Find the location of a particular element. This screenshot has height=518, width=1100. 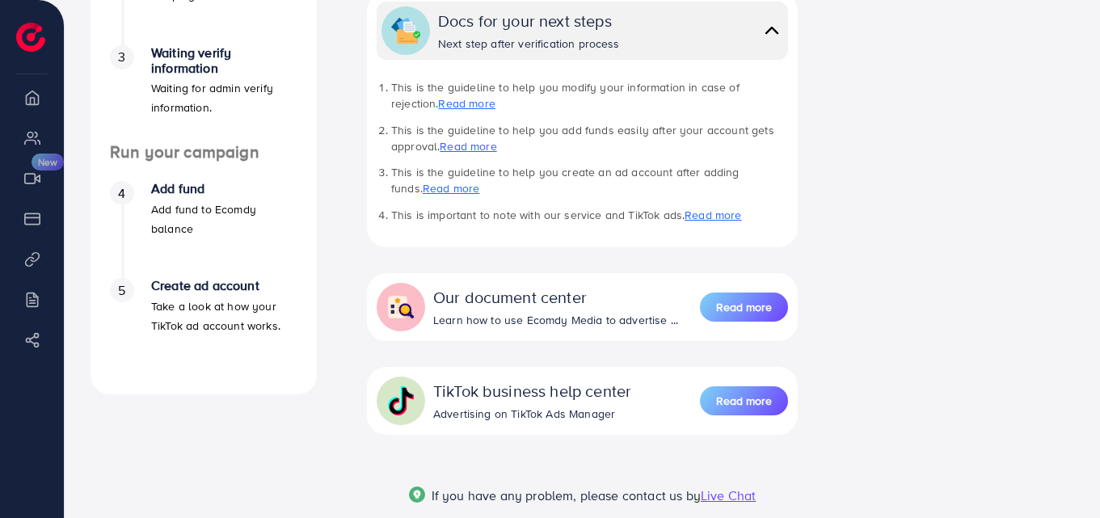

li: Waiting verify information is located at coordinates (204, 94).